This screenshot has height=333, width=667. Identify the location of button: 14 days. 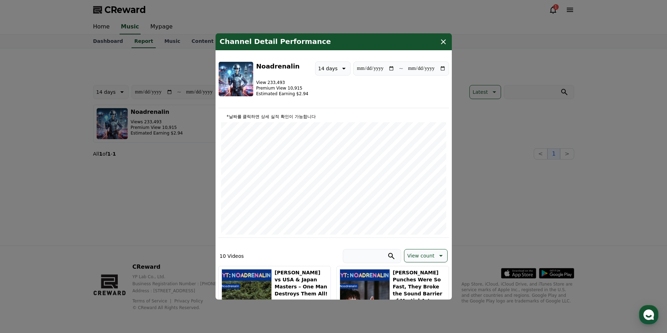
(333, 69).